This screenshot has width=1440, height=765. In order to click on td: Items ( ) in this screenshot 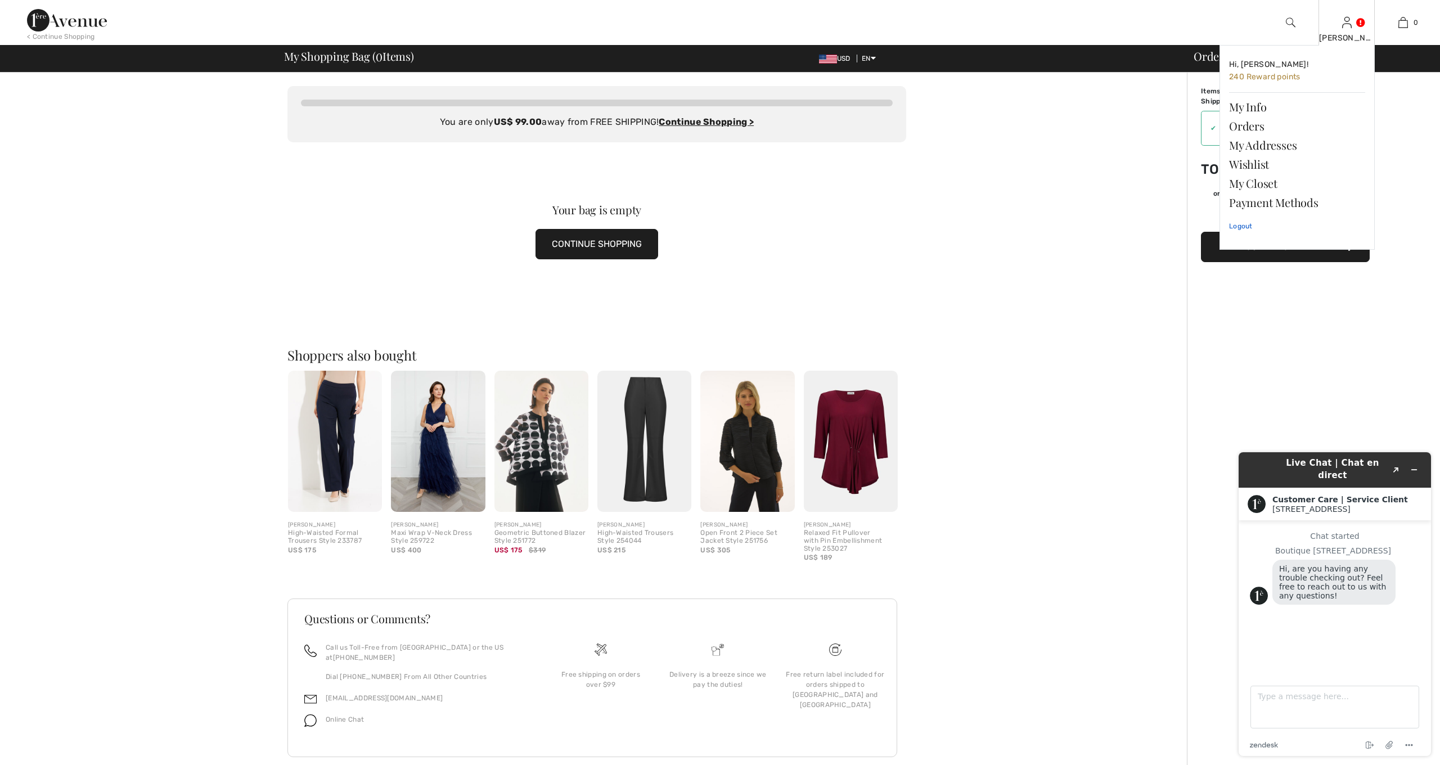, I will do `click(1234, 91)`.